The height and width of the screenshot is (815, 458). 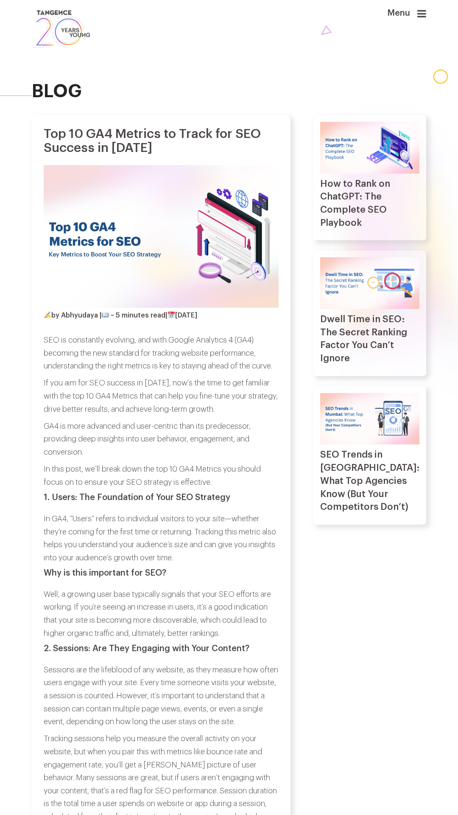 What do you see at coordinates (229, 91) in the screenshot?
I see `h2: blog` at bounding box center [229, 91].